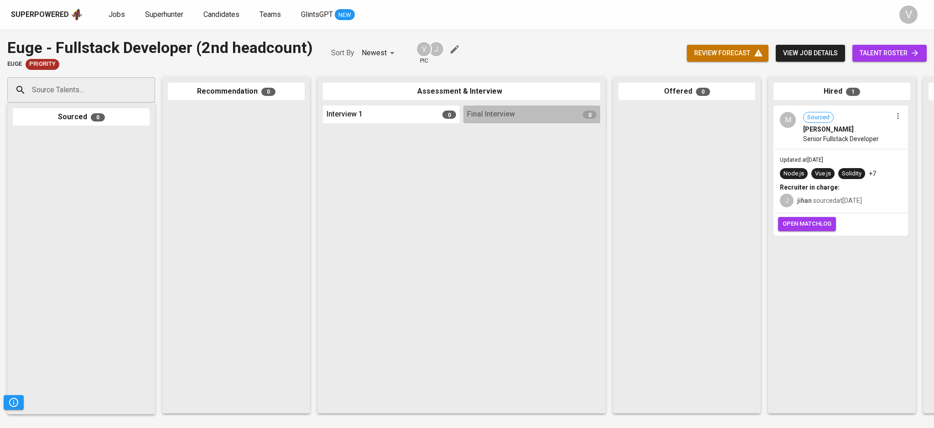 The width and height of the screenshot is (934, 428). I want to click on b: jihan, so click(805, 200).